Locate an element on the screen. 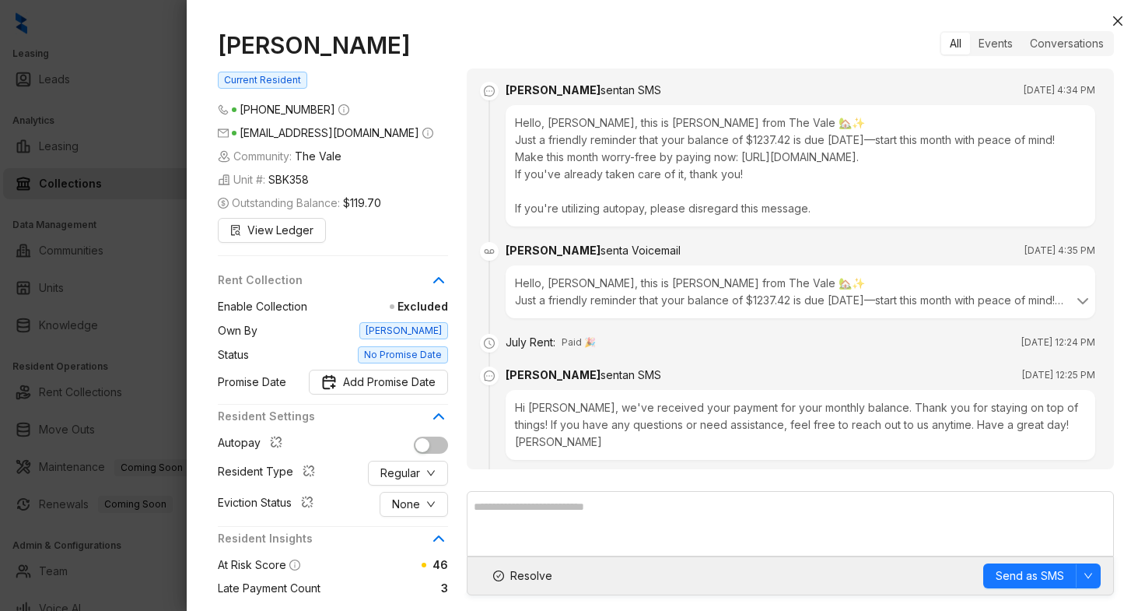 The image size is (1145, 611). button: Resolve is located at coordinates (523, 576).